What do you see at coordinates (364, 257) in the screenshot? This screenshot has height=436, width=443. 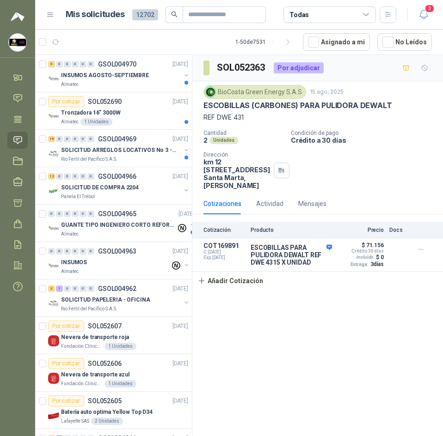 I see `div: Incluido` at bounding box center [364, 257].